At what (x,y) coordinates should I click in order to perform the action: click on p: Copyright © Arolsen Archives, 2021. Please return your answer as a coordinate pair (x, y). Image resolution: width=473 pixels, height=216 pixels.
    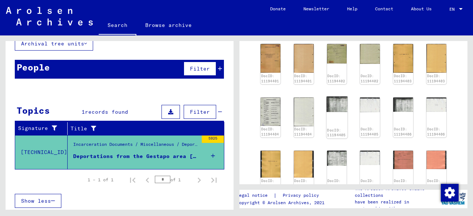
    Looking at the image, I should click on (282, 203).